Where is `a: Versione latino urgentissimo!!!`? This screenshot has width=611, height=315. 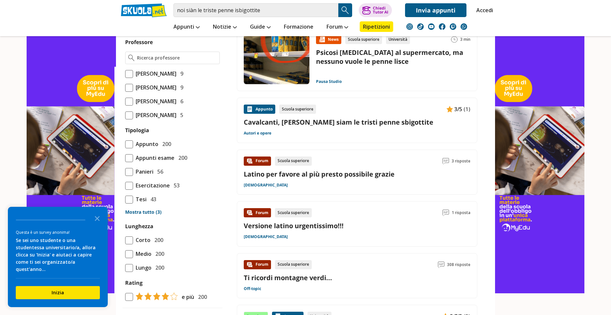 a: Versione latino urgentissimo!!! is located at coordinates (294, 225).